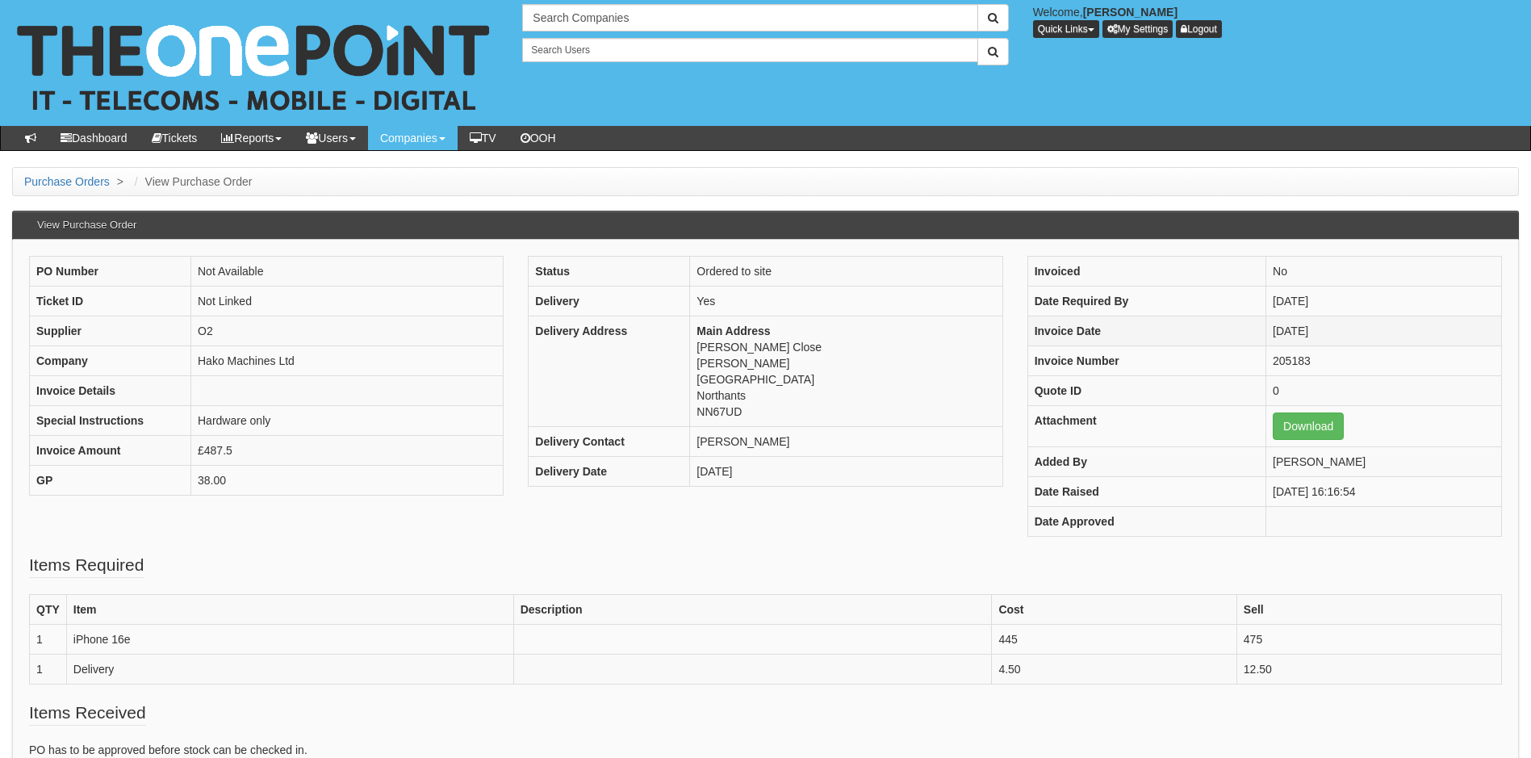 The width and height of the screenshot is (1531, 758). What do you see at coordinates (846, 301) in the screenshot?
I see `td: Yes` at bounding box center [846, 301].